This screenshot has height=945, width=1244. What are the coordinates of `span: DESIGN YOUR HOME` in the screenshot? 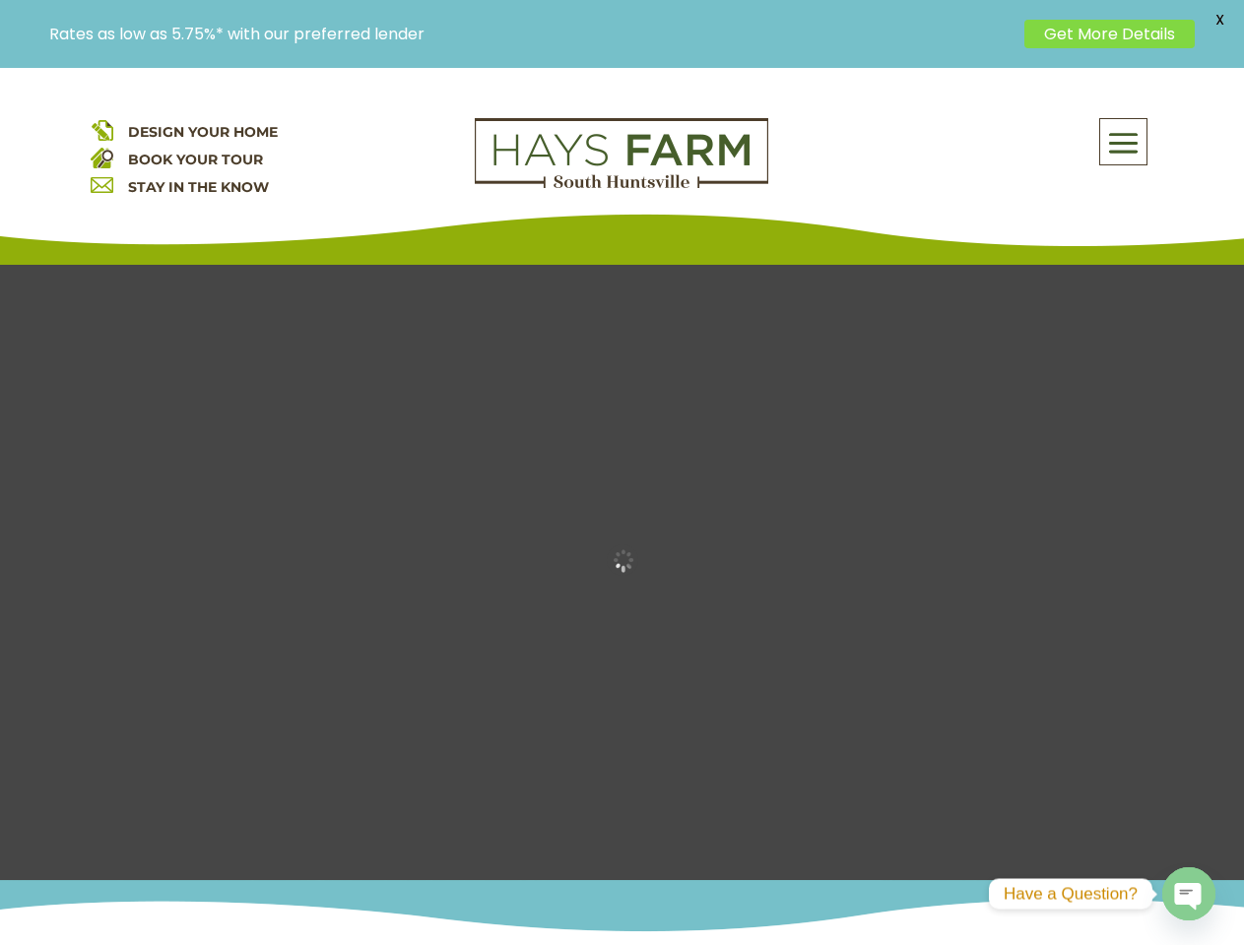 It's located at (203, 132).